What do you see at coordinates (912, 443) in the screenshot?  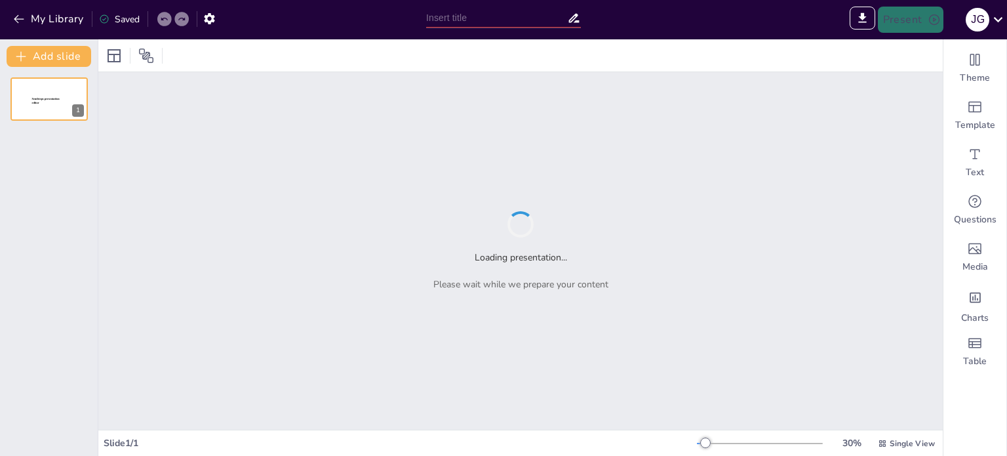 I see `span: Single View` at bounding box center [912, 443].